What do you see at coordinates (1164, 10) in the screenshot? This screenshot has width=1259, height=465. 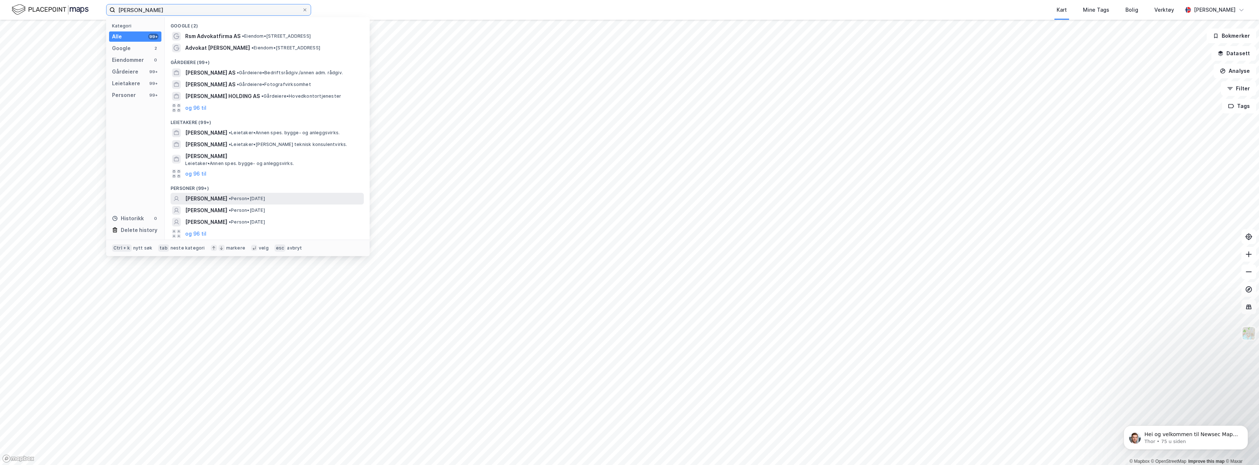 I see `div: Verktøy` at bounding box center [1164, 10].